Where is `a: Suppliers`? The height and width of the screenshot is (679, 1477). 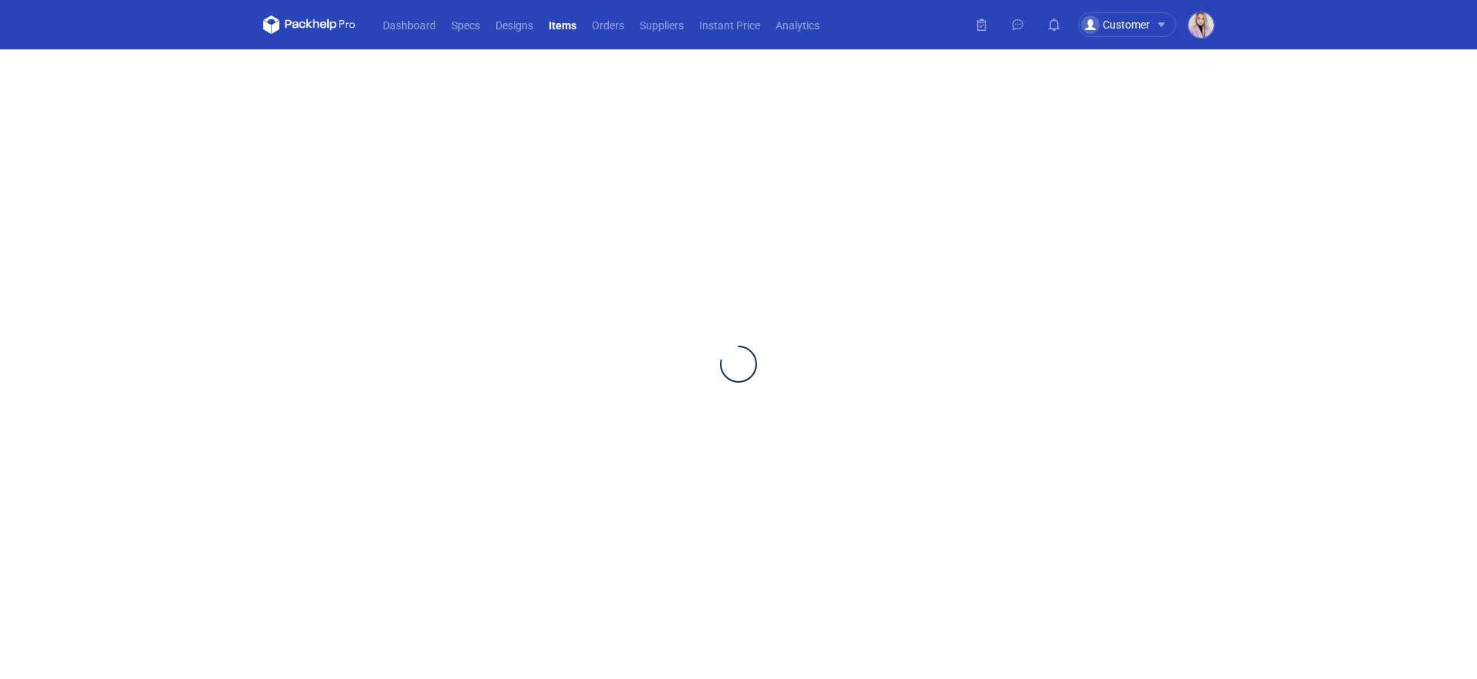
a: Suppliers is located at coordinates (661, 25).